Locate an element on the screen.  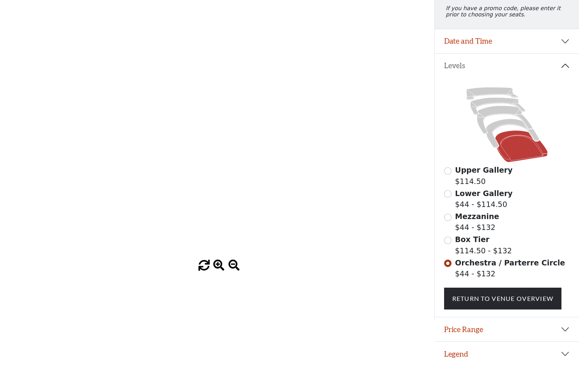
button: Legend is located at coordinates (507, 354).